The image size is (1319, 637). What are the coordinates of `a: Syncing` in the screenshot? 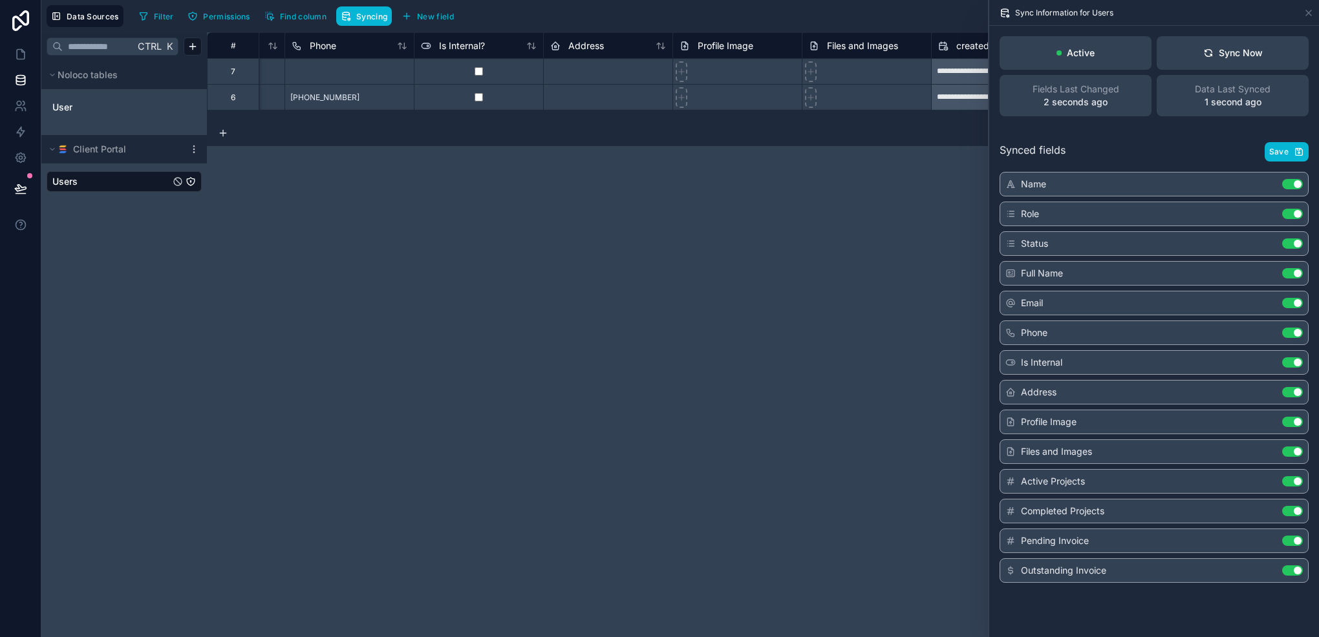 It's located at (367, 16).